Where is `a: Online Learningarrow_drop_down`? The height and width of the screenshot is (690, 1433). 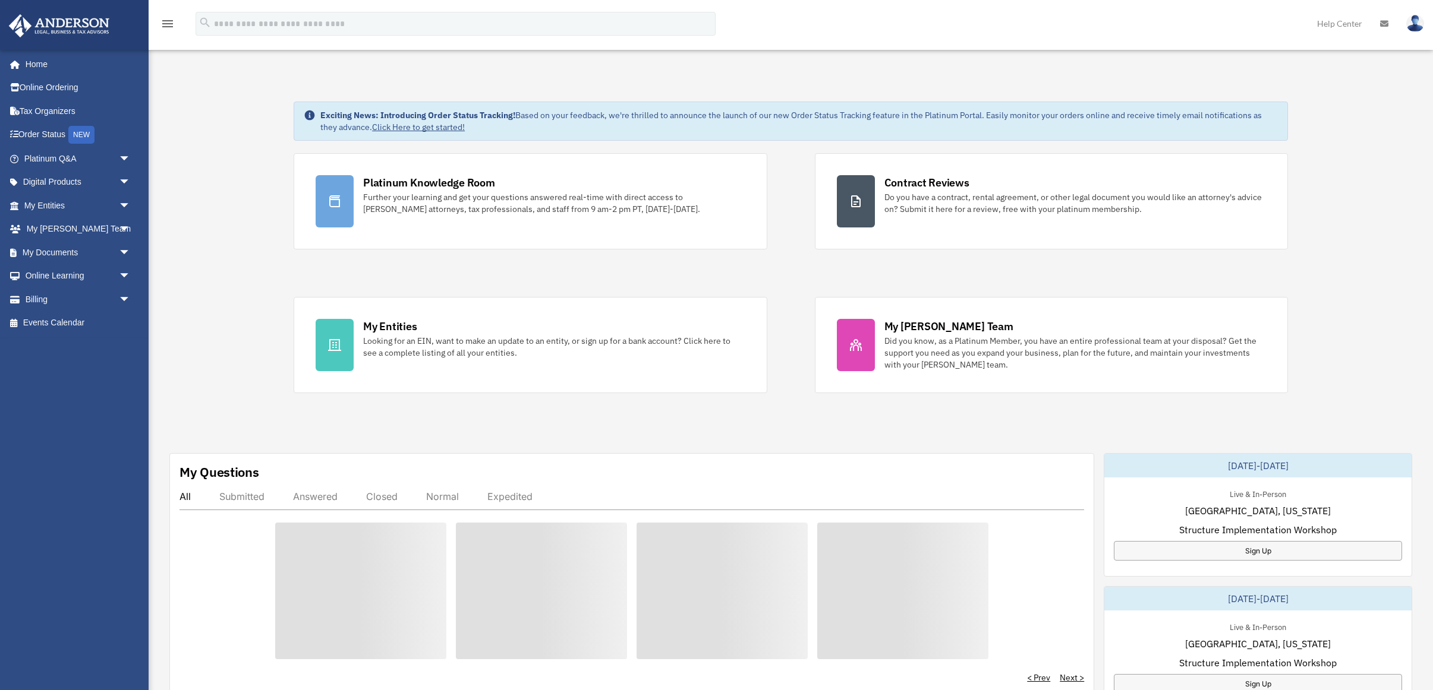 a: Online Learningarrow_drop_down is located at coordinates (78, 276).